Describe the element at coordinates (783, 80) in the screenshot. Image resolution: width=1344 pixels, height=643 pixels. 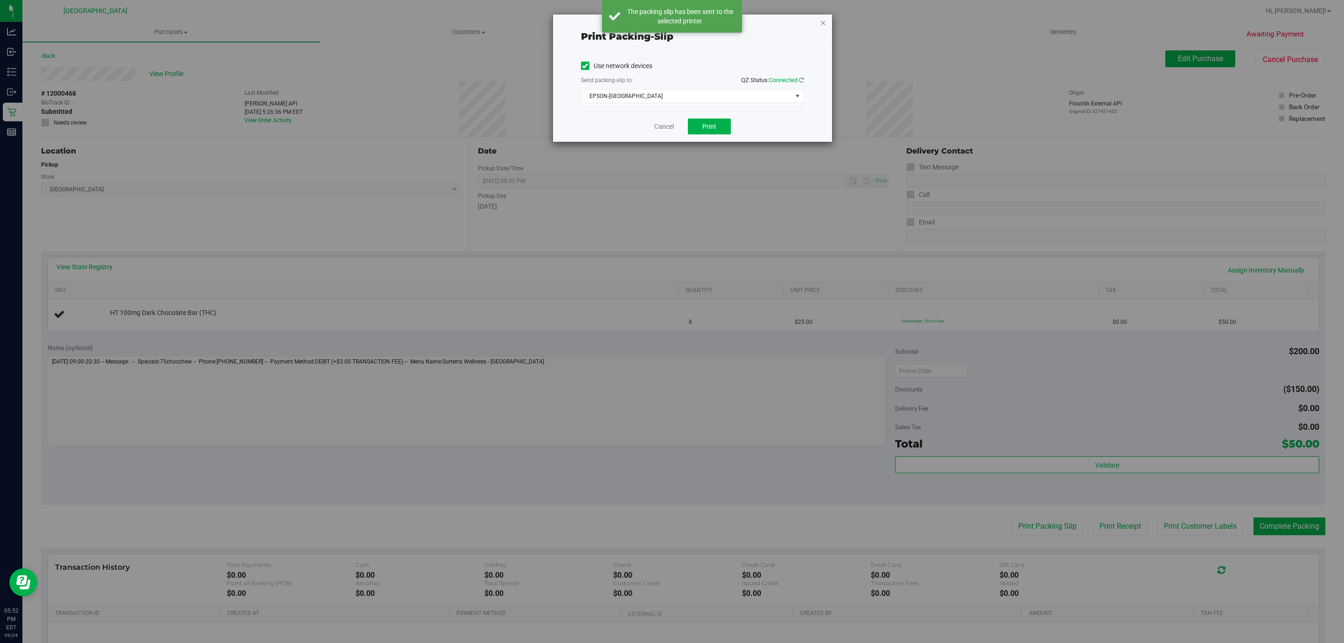
I see `span: Connected` at that location.